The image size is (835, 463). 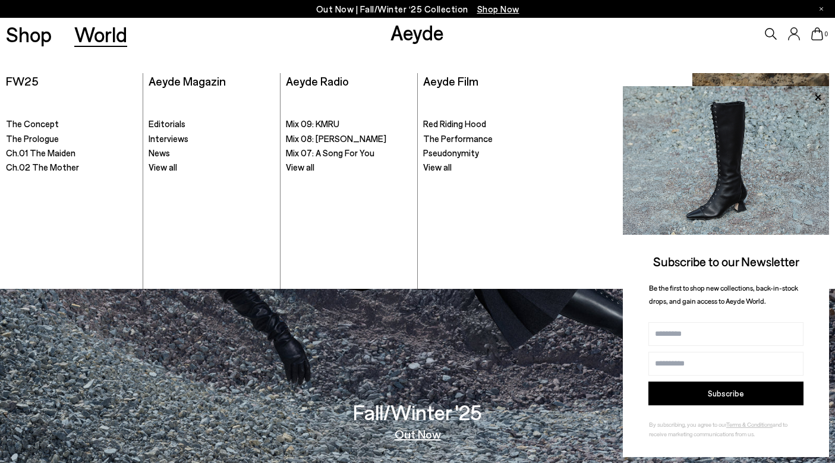 I want to click on a: The Concept, so click(x=71, y=124).